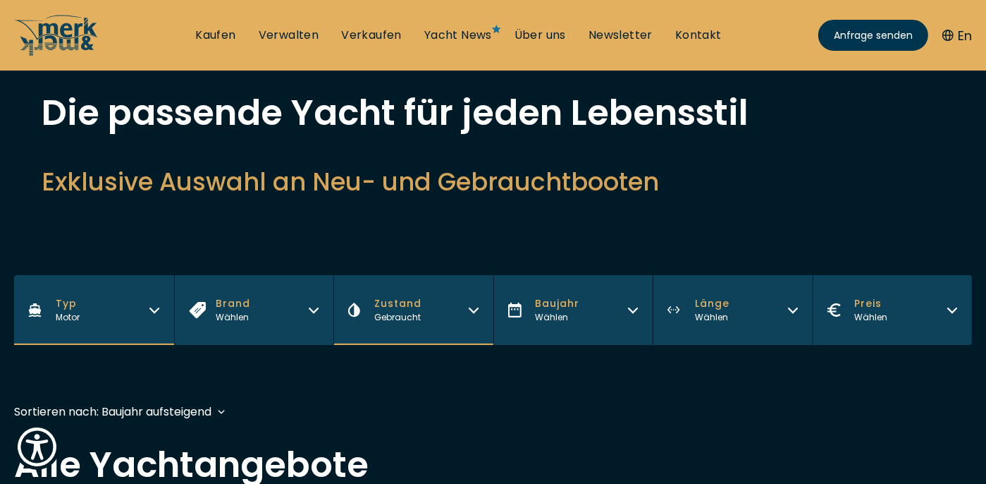  I want to click on a: Newsletter, so click(620, 35).